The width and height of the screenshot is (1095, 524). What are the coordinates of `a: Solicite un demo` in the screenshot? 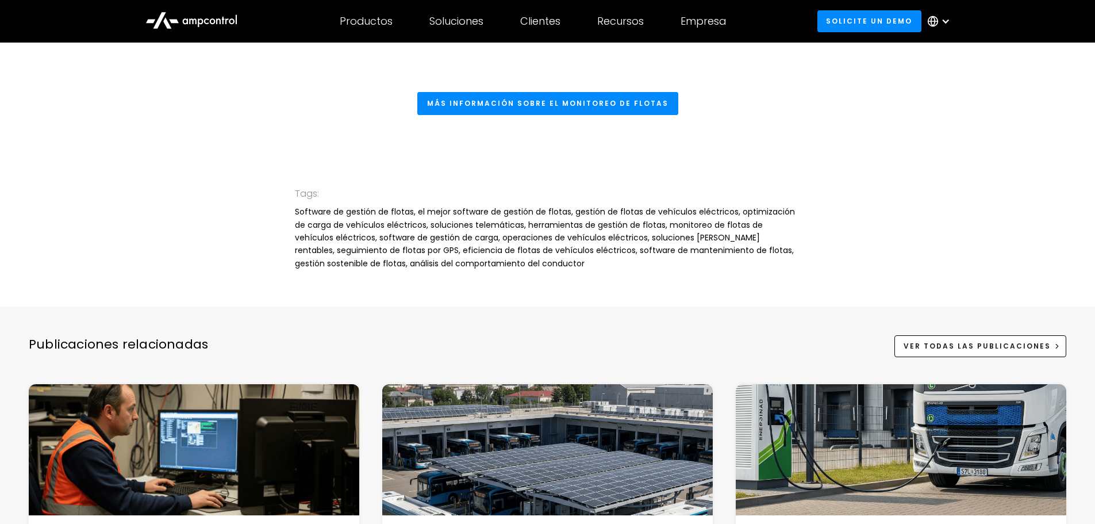 It's located at (869, 21).